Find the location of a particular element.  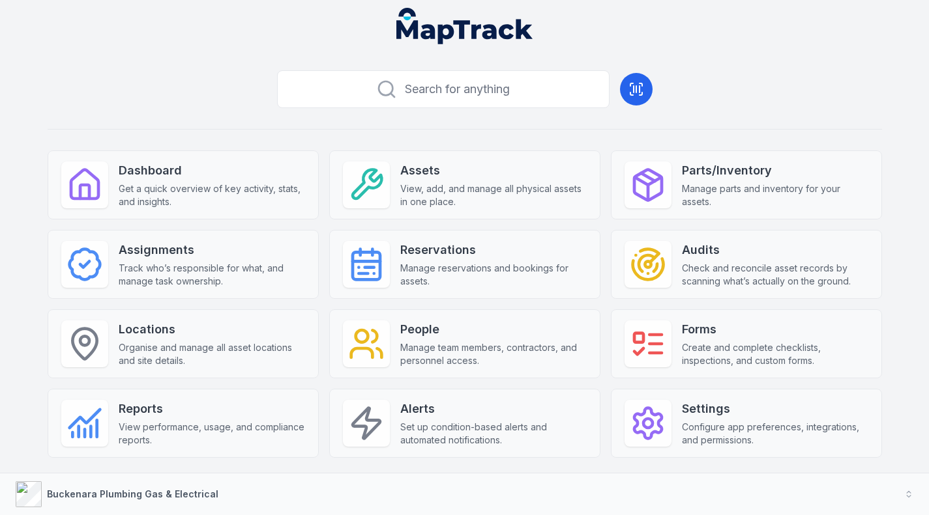

a: LocationsOrganise and manage all asset locations and site details. is located at coordinates (183, 344).